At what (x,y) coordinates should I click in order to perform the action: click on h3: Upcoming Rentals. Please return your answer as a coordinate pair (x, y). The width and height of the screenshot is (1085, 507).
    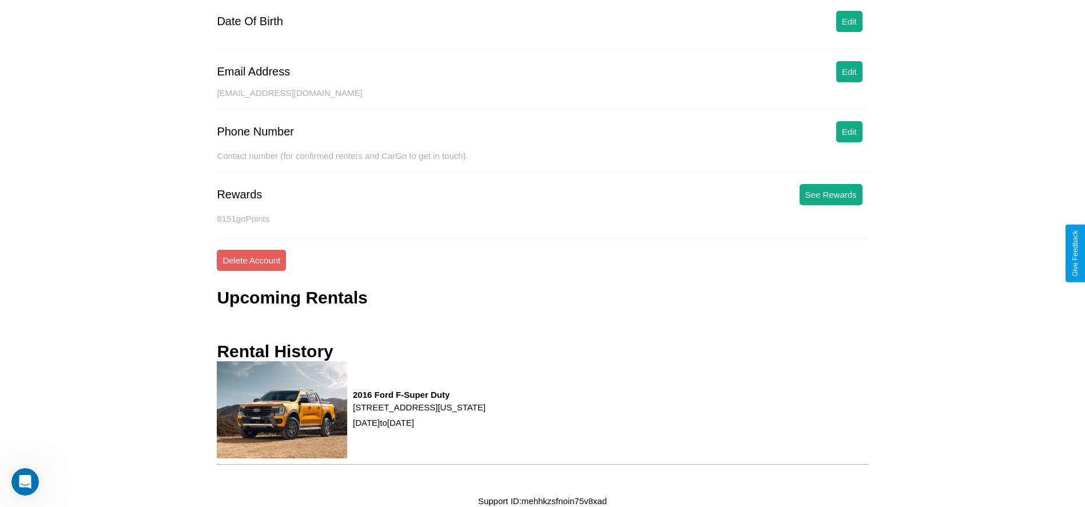
    Looking at the image, I should click on (292, 298).